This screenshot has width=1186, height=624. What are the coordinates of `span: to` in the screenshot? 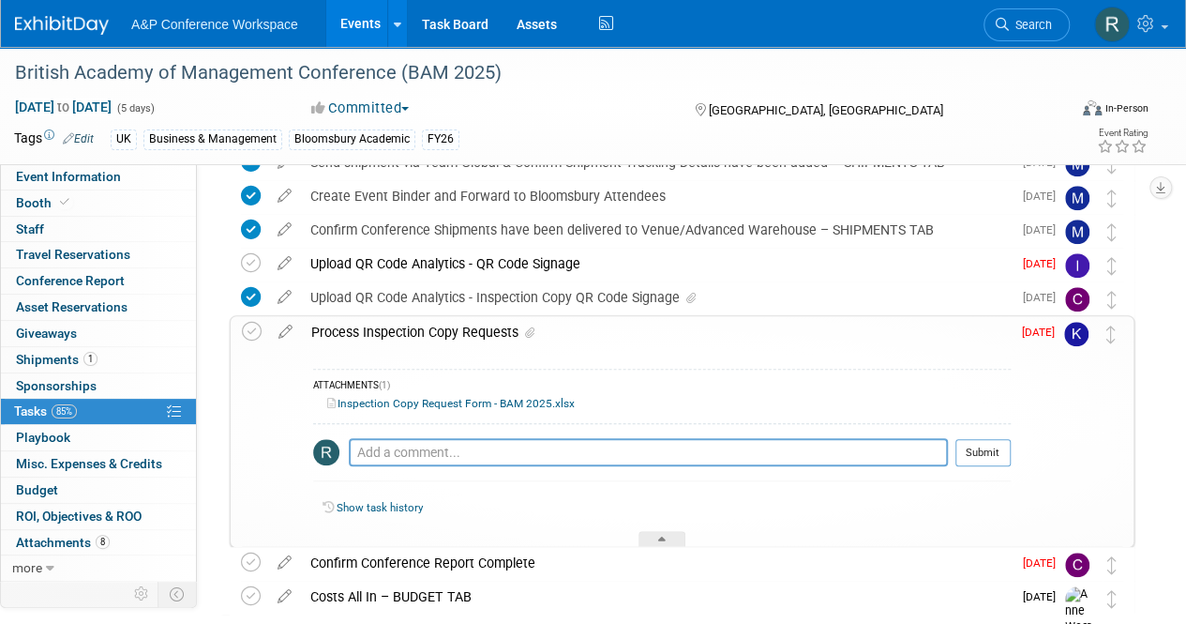 It's located at (63, 107).